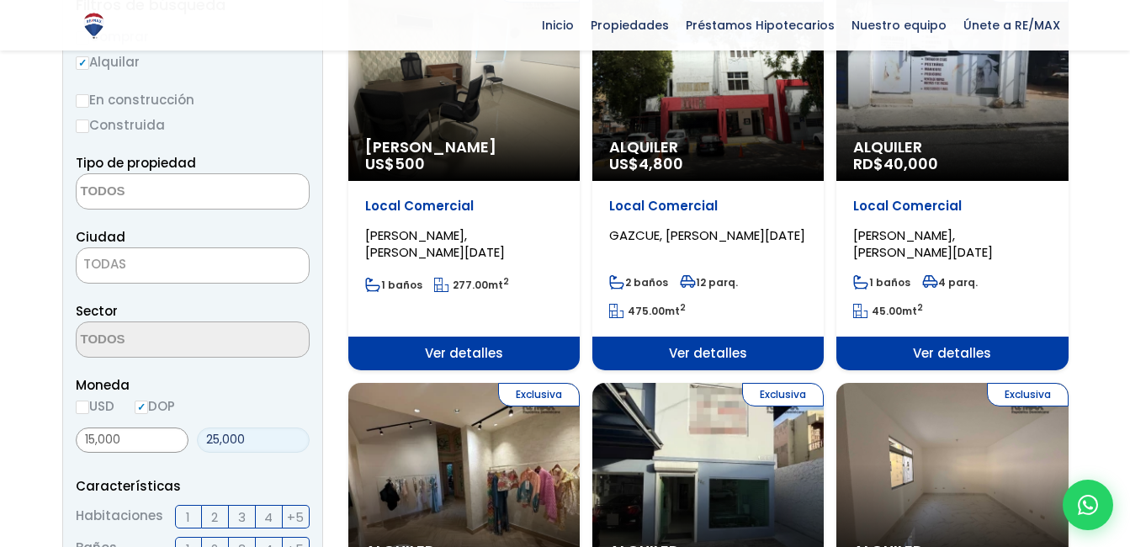  What do you see at coordinates (558, 25) in the screenshot?
I see `span: Inicio` at bounding box center [558, 25].